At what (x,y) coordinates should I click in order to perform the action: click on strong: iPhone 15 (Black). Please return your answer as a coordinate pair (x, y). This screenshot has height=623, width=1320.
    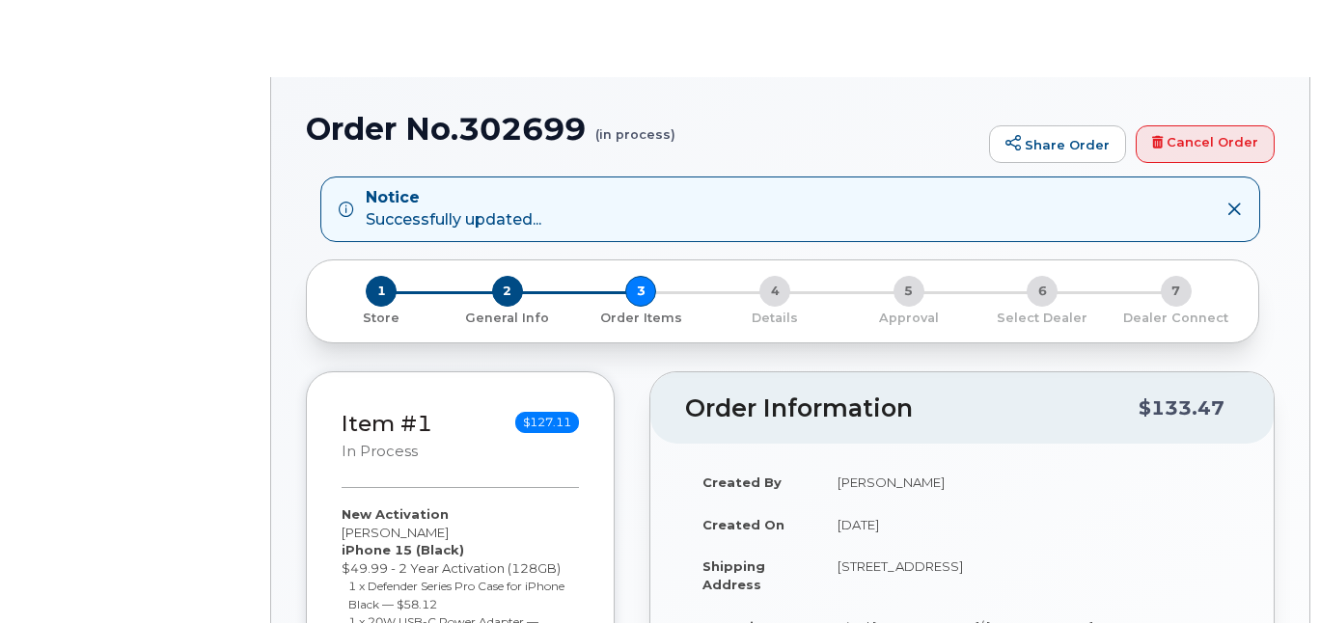
    Looking at the image, I should click on (402, 550).